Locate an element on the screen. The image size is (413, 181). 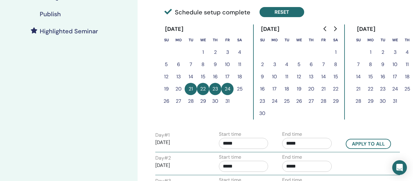
label: Day # 1 is located at coordinates (162, 135).